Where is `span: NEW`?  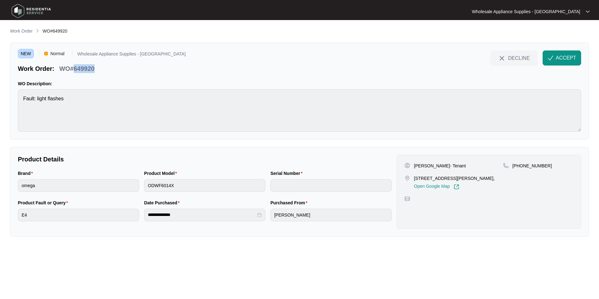
span: NEW is located at coordinates (26, 54).